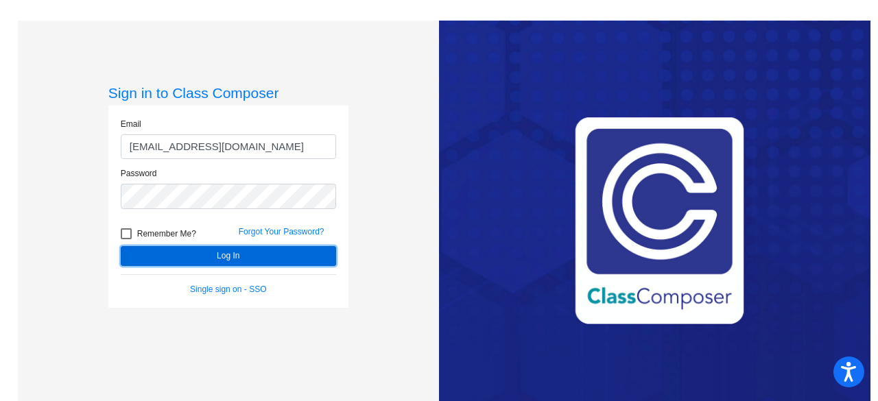  Describe the element at coordinates (228, 290) in the screenshot. I see `a: Single sign on - SSO` at that location.